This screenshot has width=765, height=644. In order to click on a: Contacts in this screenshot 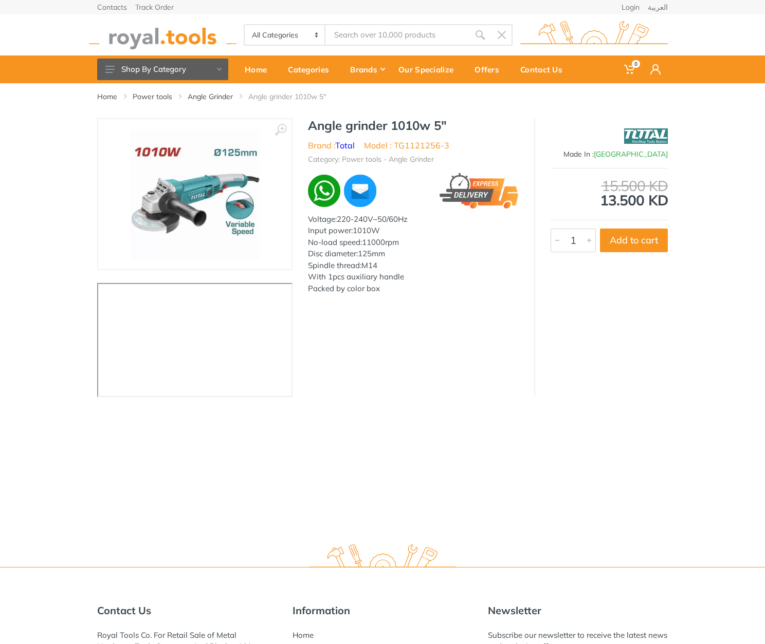, I will do `click(112, 7)`.